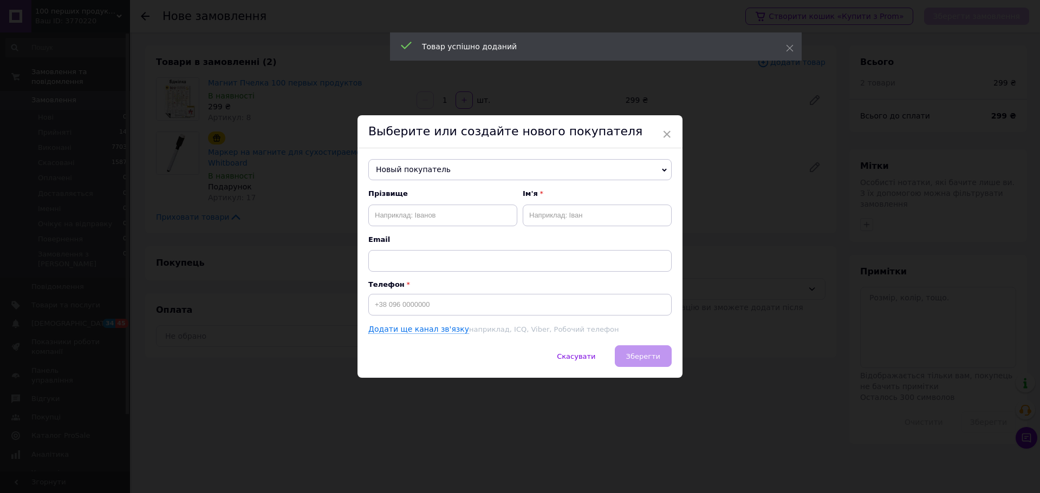 The width and height of the screenshot is (1040, 493). What do you see at coordinates (520, 170) in the screenshot?
I see `span: Новый покупатель` at bounding box center [520, 170].